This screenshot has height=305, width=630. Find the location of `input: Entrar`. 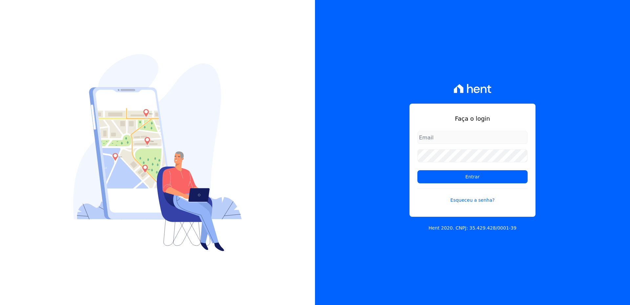

input: Entrar is located at coordinates (472, 177).